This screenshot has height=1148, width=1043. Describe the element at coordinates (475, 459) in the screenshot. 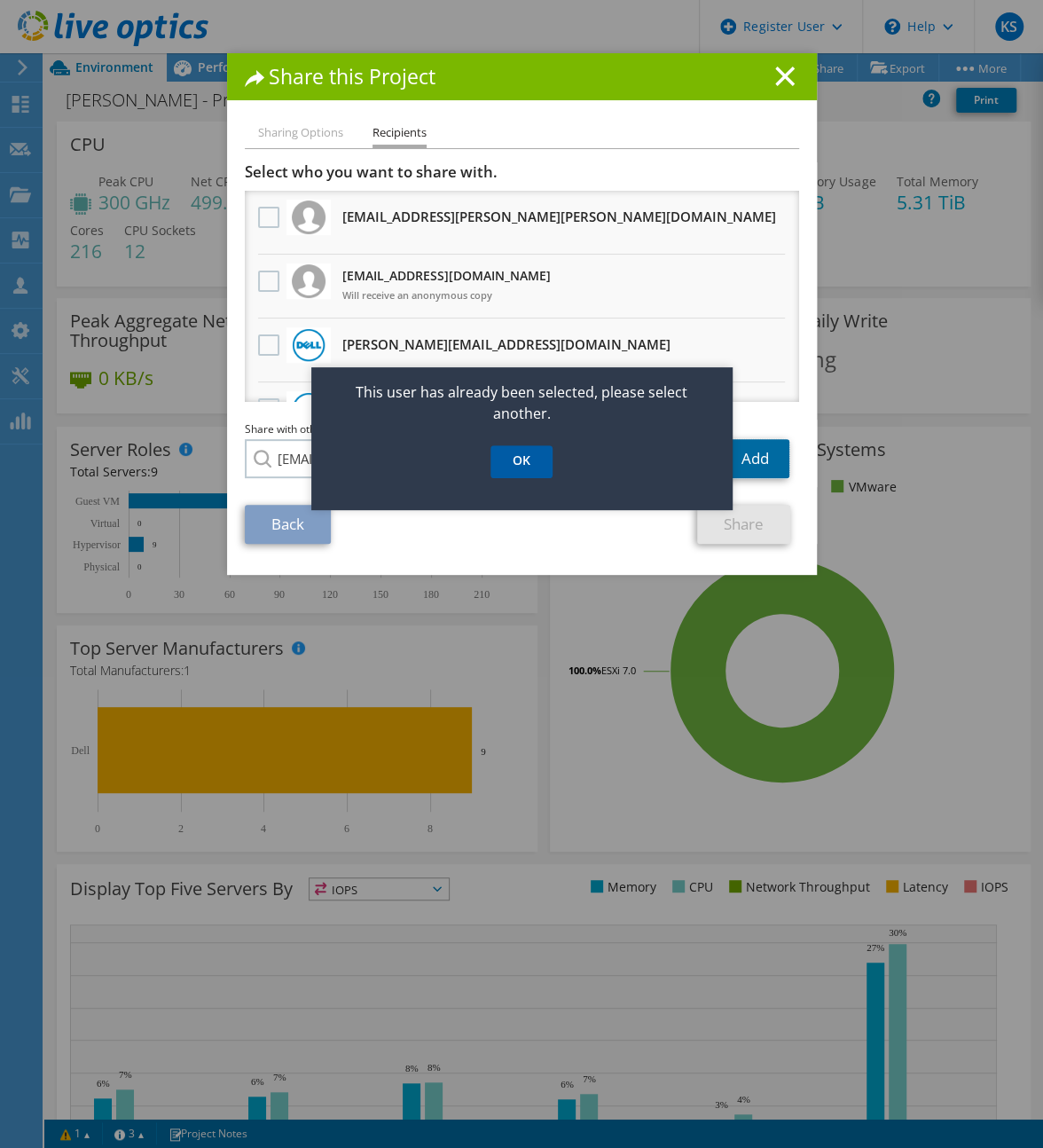

I see `input: Enter email address` at that location.